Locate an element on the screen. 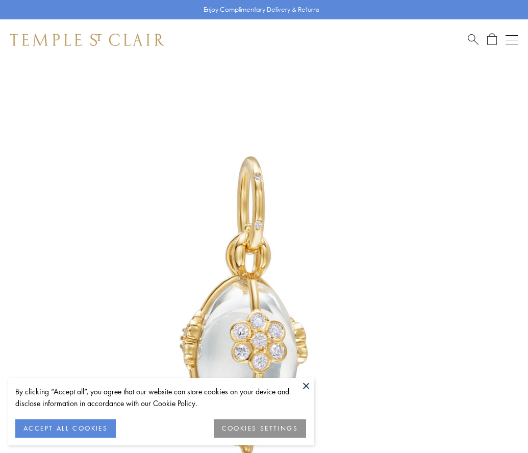 The height and width of the screenshot is (453, 528). img: Temple St. Clair is located at coordinates (87, 40).